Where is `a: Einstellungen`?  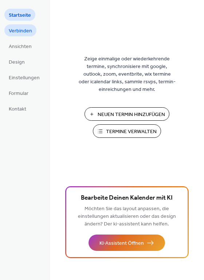 a: Einstellungen is located at coordinates (24, 77).